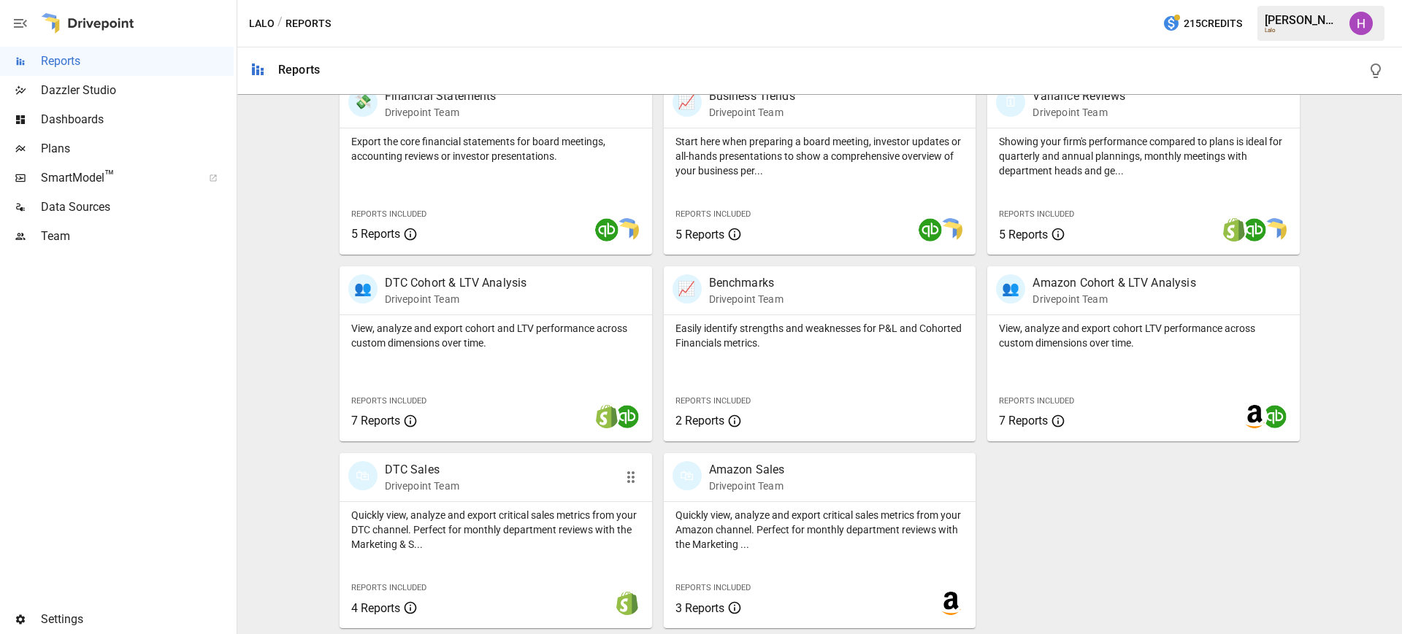 Image resolution: width=1402 pixels, height=634 pixels. Describe the element at coordinates (1113, 283) in the screenshot. I see `p: Amazon Cohort & LTV Analysis` at that location.